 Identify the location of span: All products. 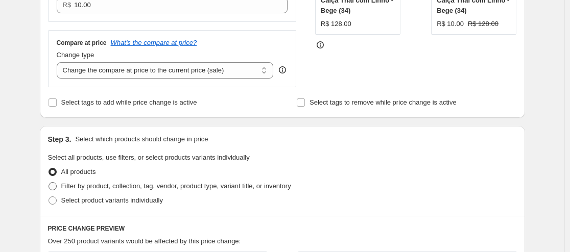
(79, 172).